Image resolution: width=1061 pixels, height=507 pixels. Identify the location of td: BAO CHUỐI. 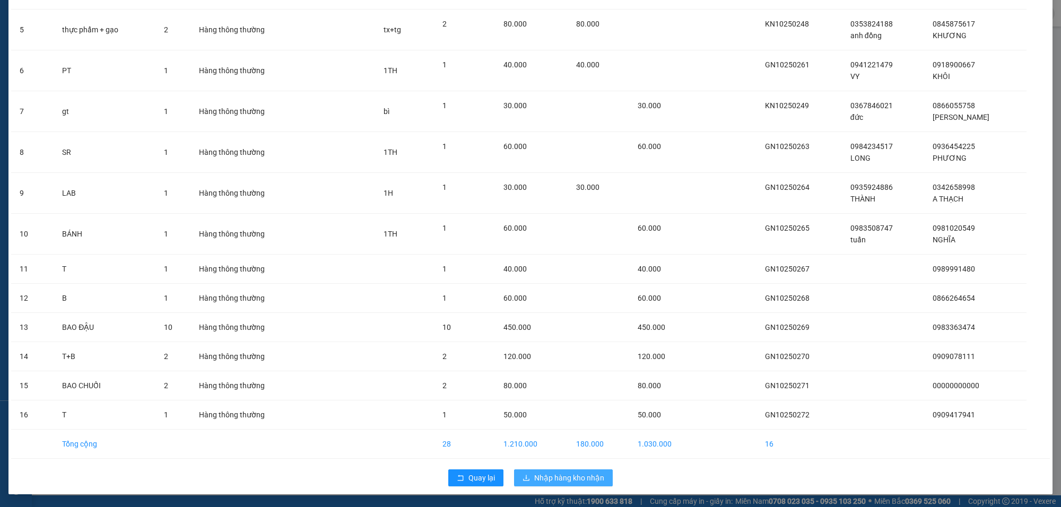
(104, 386).